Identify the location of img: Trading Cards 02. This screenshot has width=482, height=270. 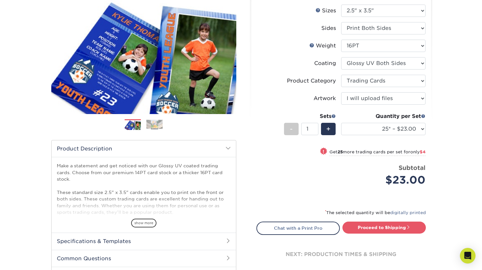
(155, 124).